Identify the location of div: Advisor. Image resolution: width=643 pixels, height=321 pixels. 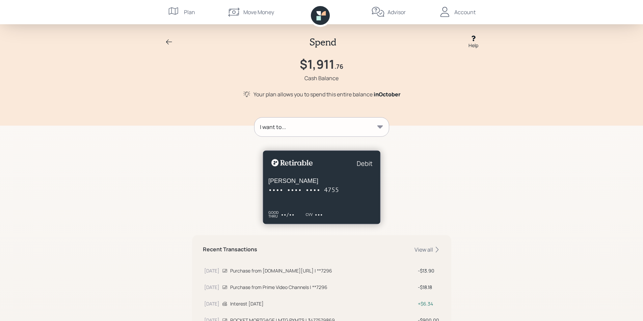
(396, 12).